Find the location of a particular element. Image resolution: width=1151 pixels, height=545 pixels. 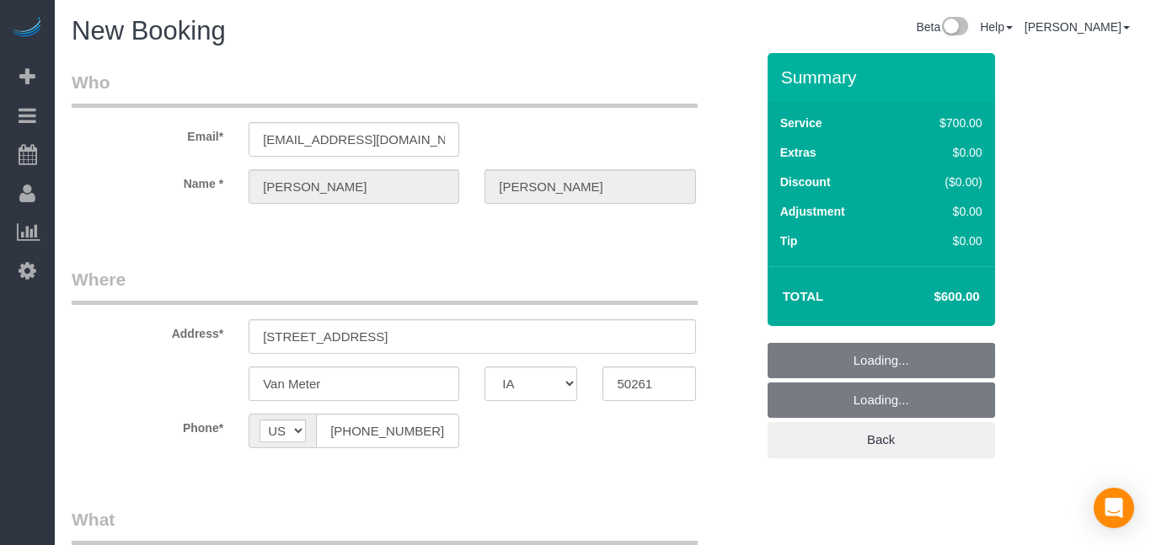

label: Discount is located at coordinates (805, 182).